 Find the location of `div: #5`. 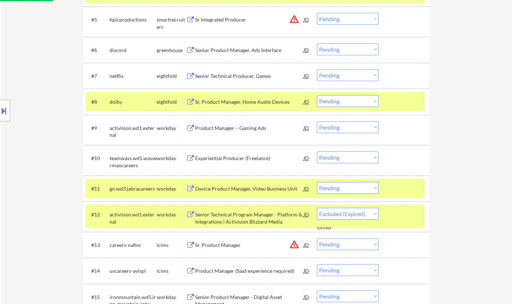

div: #5 is located at coordinates (97, 20).